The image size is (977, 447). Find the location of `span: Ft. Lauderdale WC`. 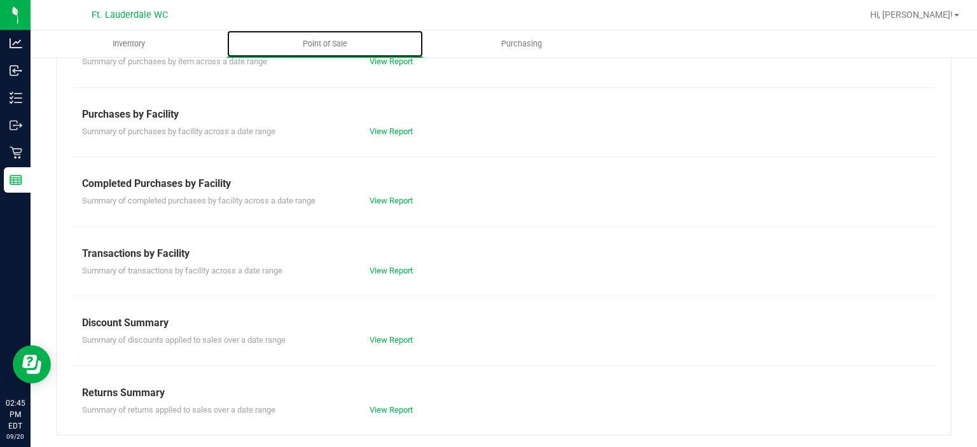

span: Ft. Lauderdale WC is located at coordinates (130, 15).